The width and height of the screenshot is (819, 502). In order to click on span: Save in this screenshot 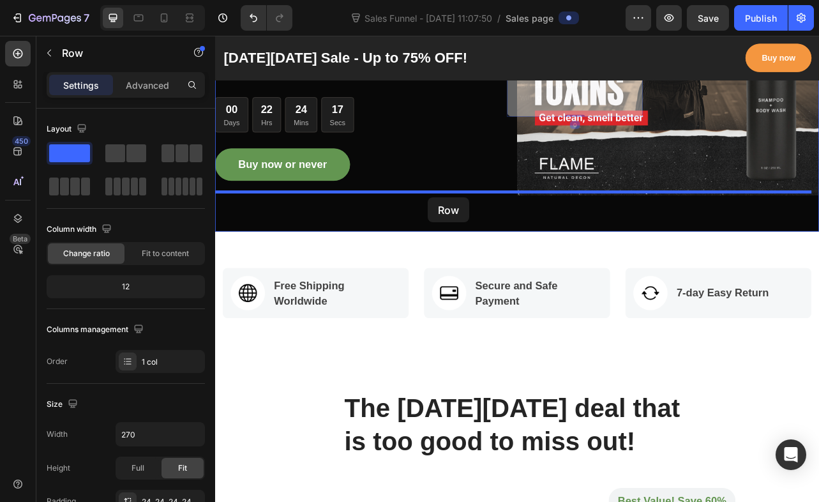, I will do `click(708, 18)`.